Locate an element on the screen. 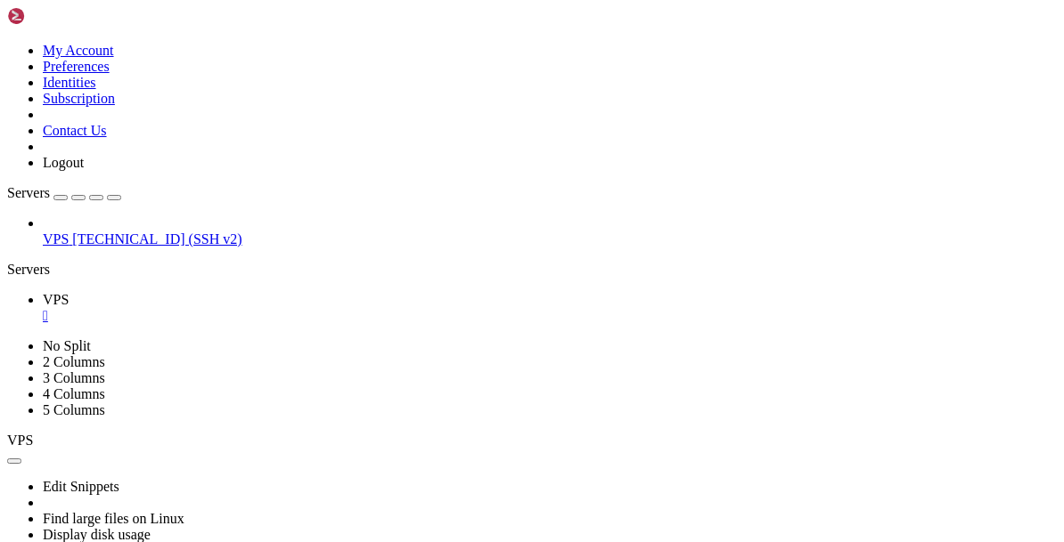 The image size is (1064, 542). a: Identities is located at coordinates (69, 82).